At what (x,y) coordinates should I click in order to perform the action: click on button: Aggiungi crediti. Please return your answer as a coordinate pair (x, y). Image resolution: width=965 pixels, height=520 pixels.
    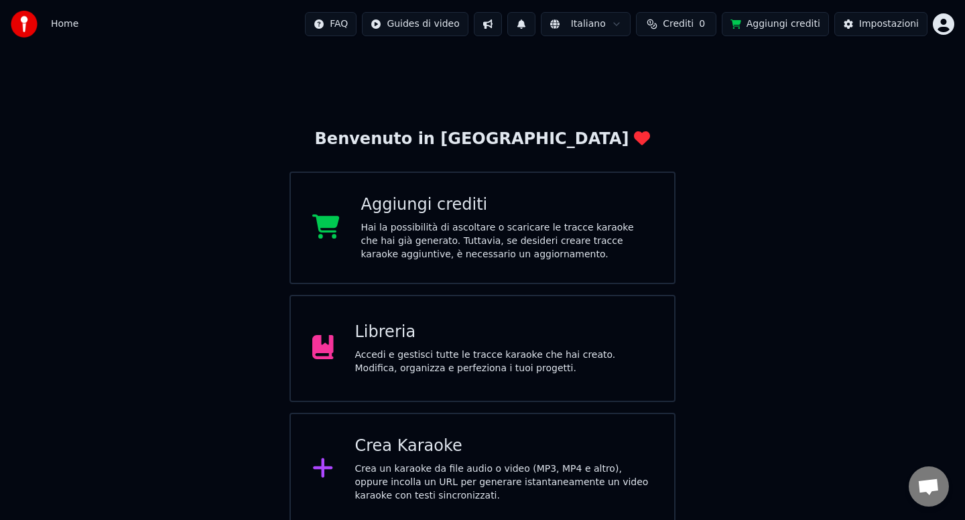
    Looking at the image, I should click on (775, 24).